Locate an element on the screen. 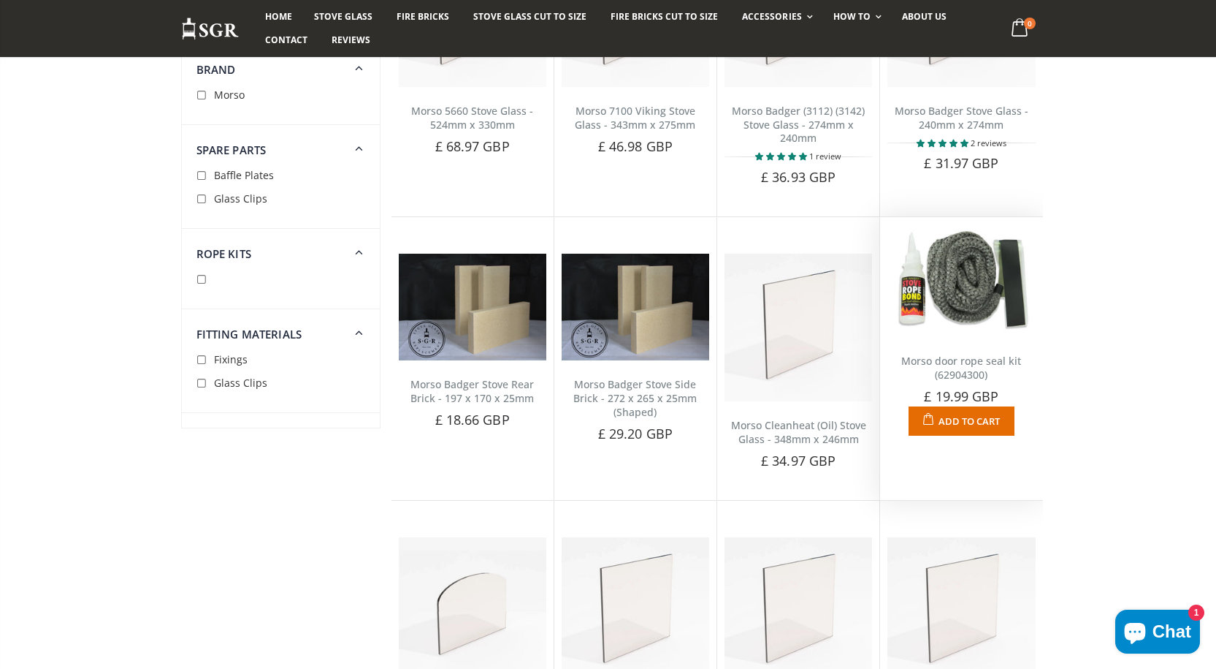  span: Contact is located at coordinates (286, 39).